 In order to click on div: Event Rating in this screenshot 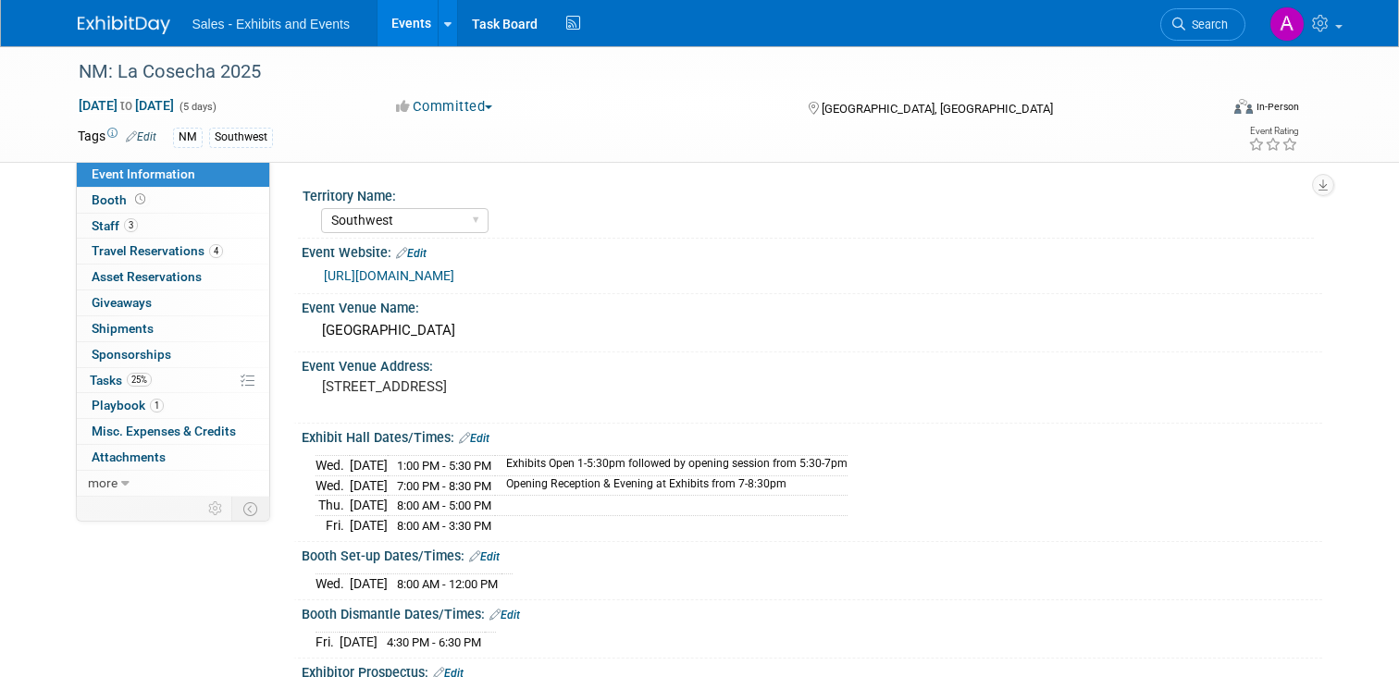, I will do `click(1273, 131)`.